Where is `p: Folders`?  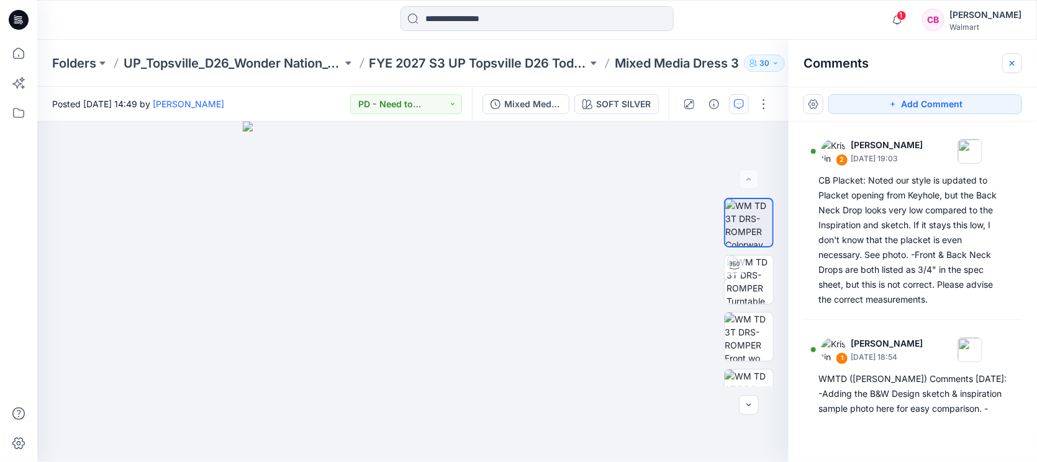 p: Folders is located at coordinates (74, 63).